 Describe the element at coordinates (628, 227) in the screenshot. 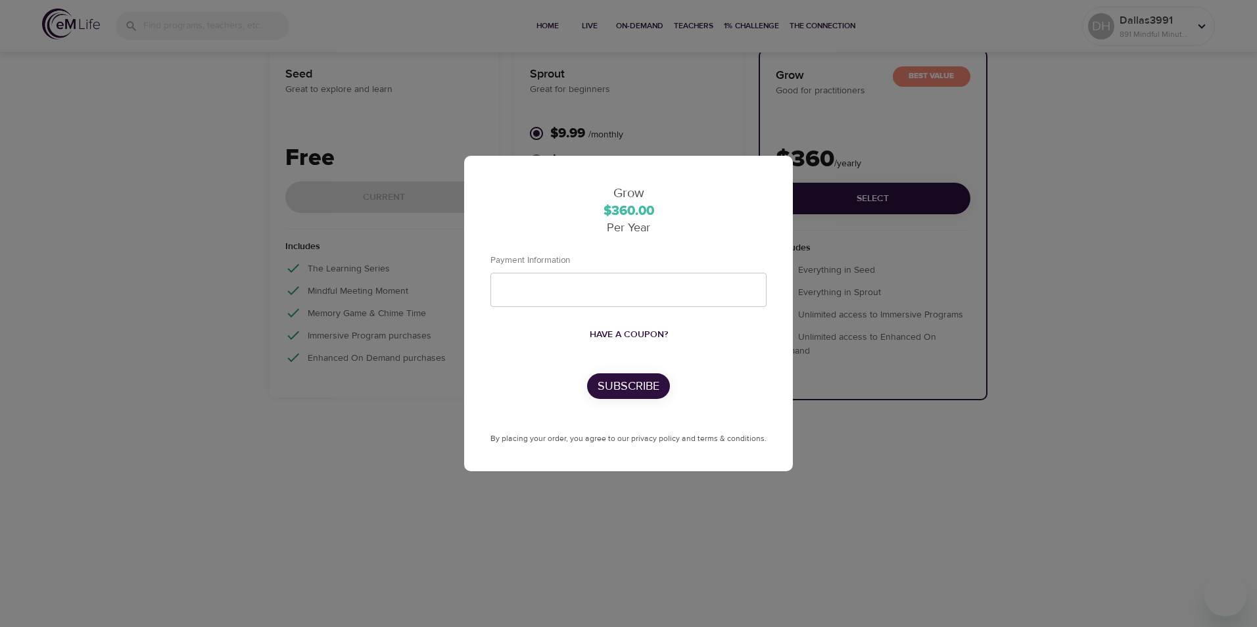

I see `p: Per Year` at that location.